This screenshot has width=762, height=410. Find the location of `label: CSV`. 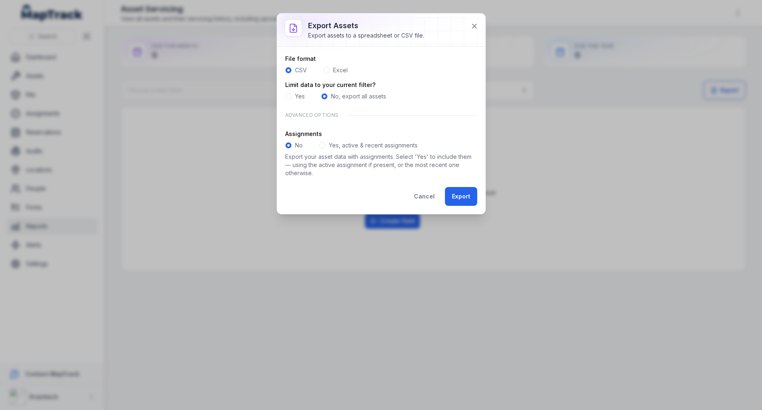

label: CSV is located at coordinates (301, 70).